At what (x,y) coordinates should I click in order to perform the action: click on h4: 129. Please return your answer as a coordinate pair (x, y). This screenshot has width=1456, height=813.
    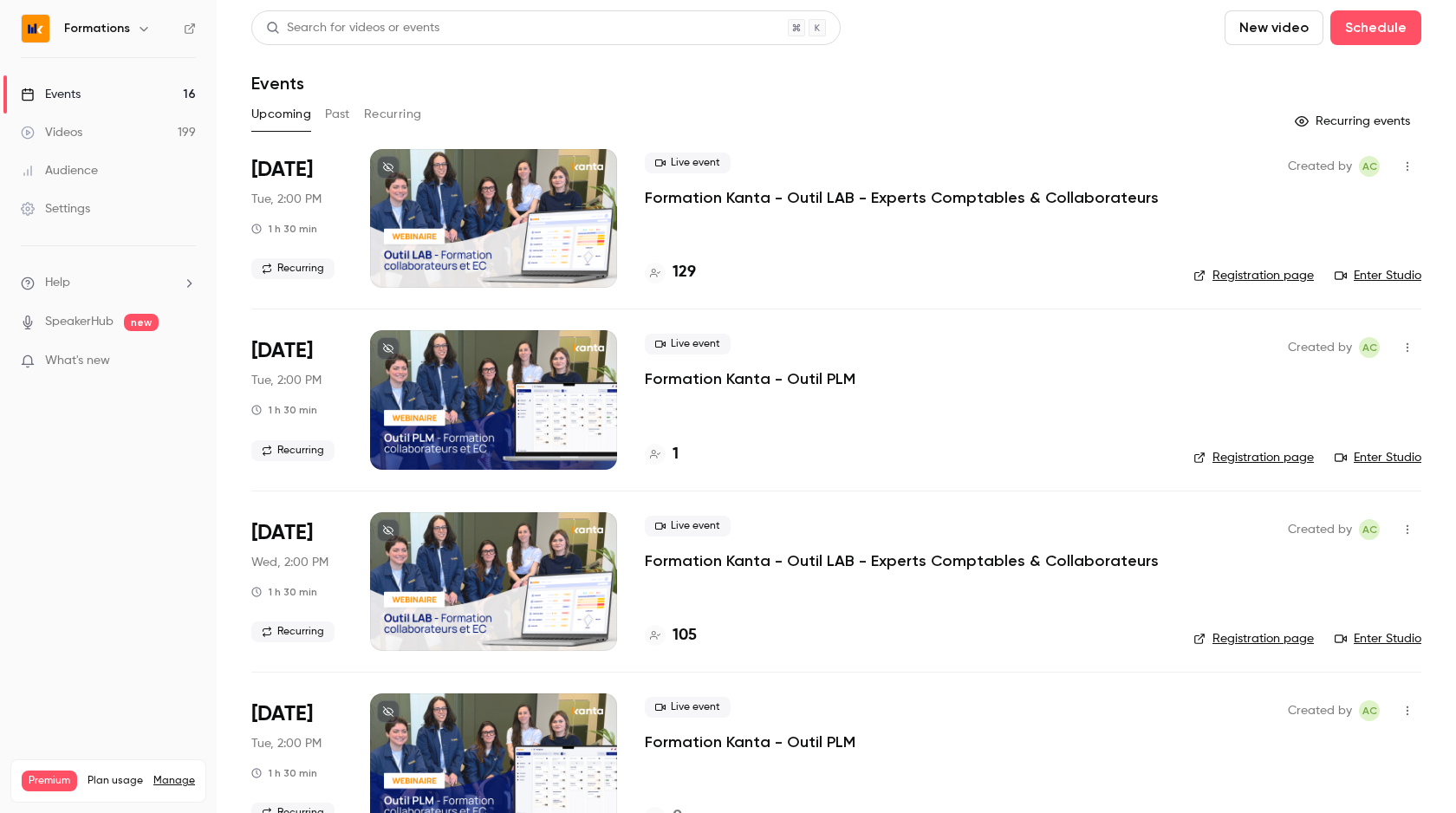
    Looking at the image, I should click on (684, 272).